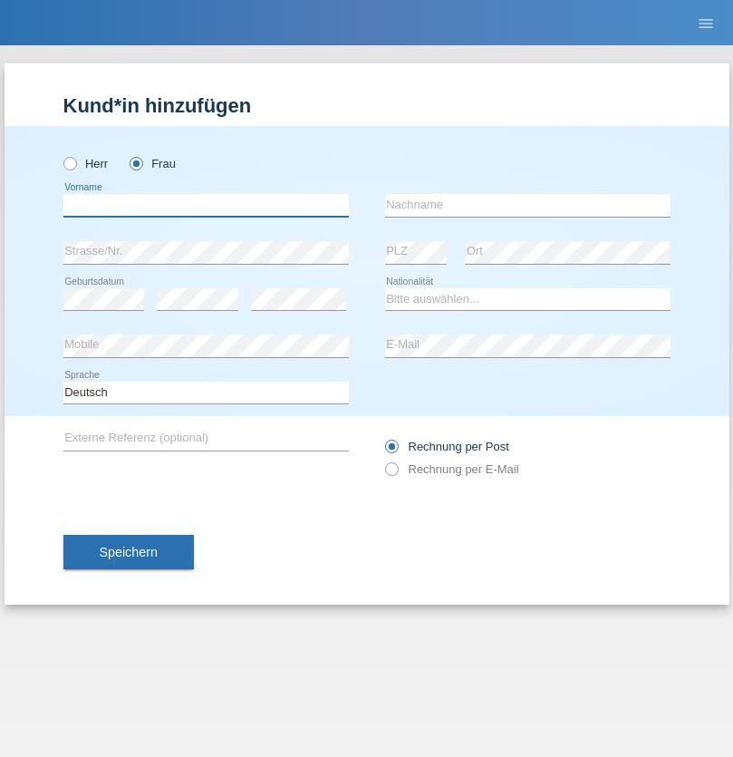  I want to click on input: Frau, so click(135, 162).